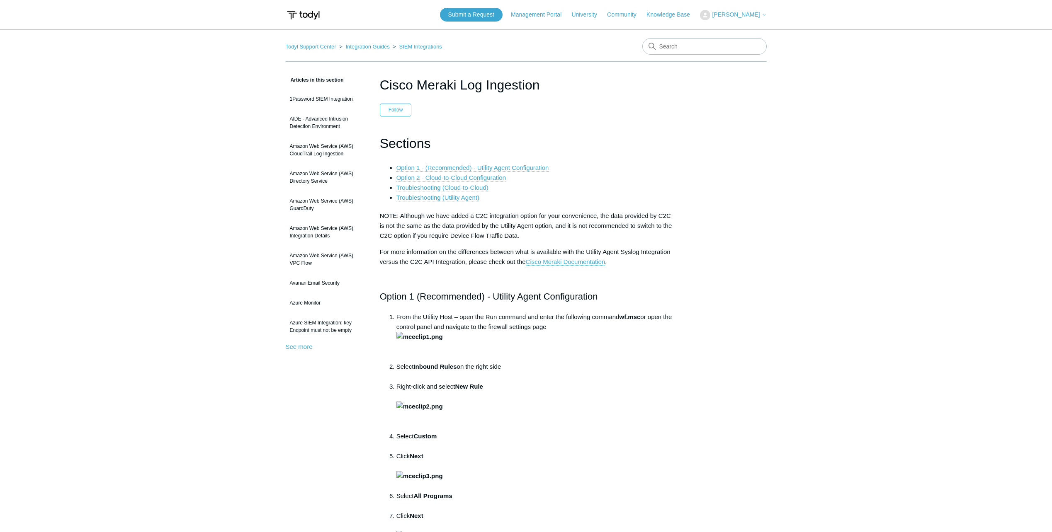  What do you see at coordinates (672, 15) in the screenshot?
I see `a: Knowledge Base` at bounding box center [672, 15].